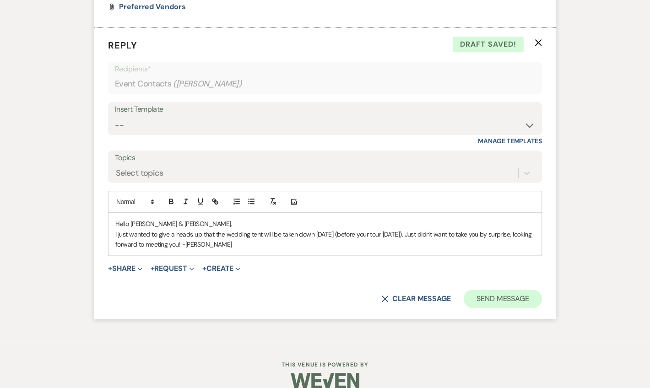 The height and width of the screenshot is (388, 650). I want to click on div: Event Contacts, so click(325, 84).